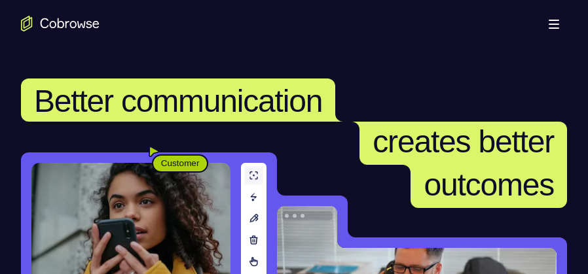  I want to click on span: outcomes, so click(488, 184).